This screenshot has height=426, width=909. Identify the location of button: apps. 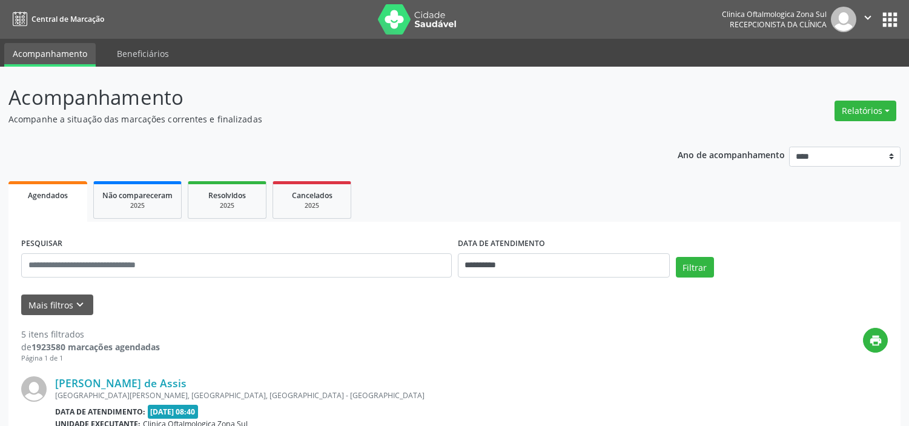
(890, 19).